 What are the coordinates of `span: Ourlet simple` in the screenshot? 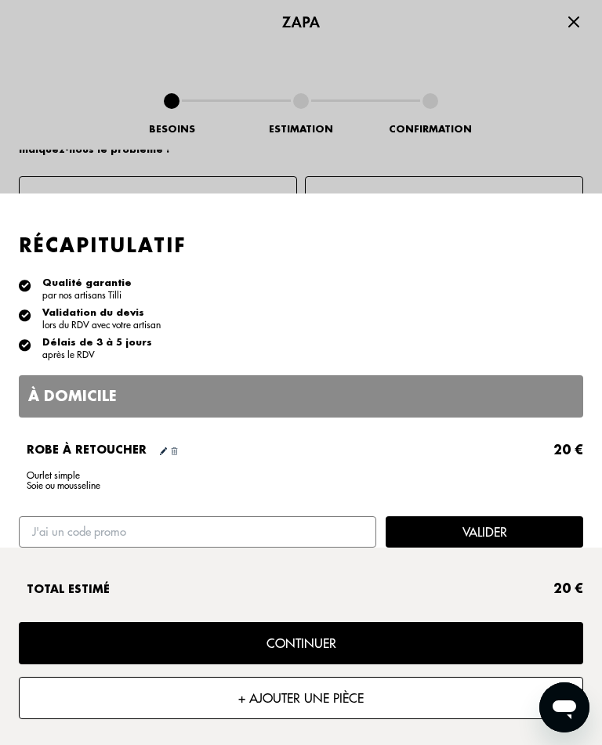 It's located at (305, 476).